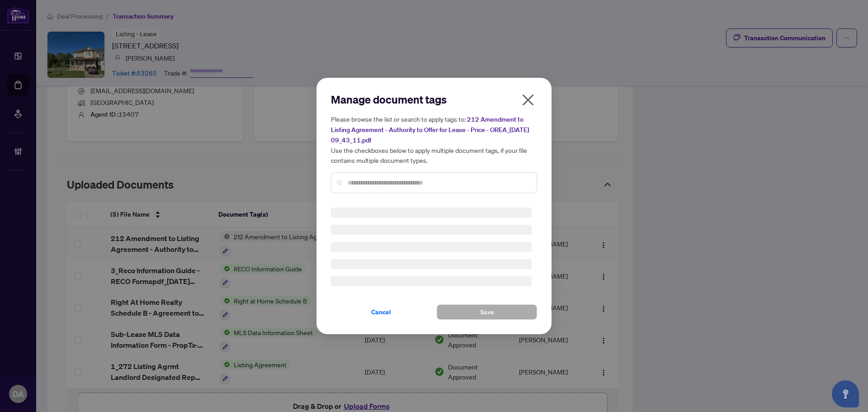  What do you see at coordinates (845, 394) in the screenshot?
I see `button: Open asap` at bounding box center [845, 394].